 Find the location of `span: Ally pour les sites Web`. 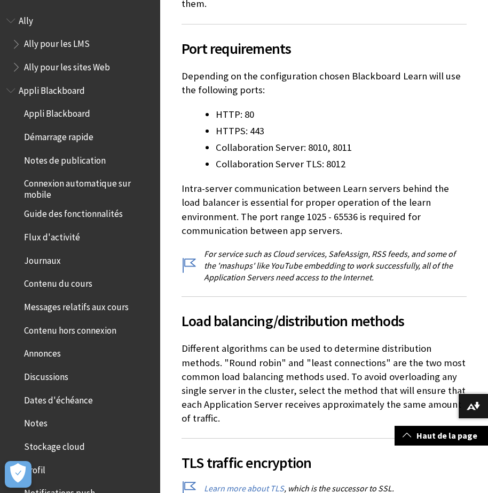

span: Ally pour les sites Web is located at coordinates (67, 65).